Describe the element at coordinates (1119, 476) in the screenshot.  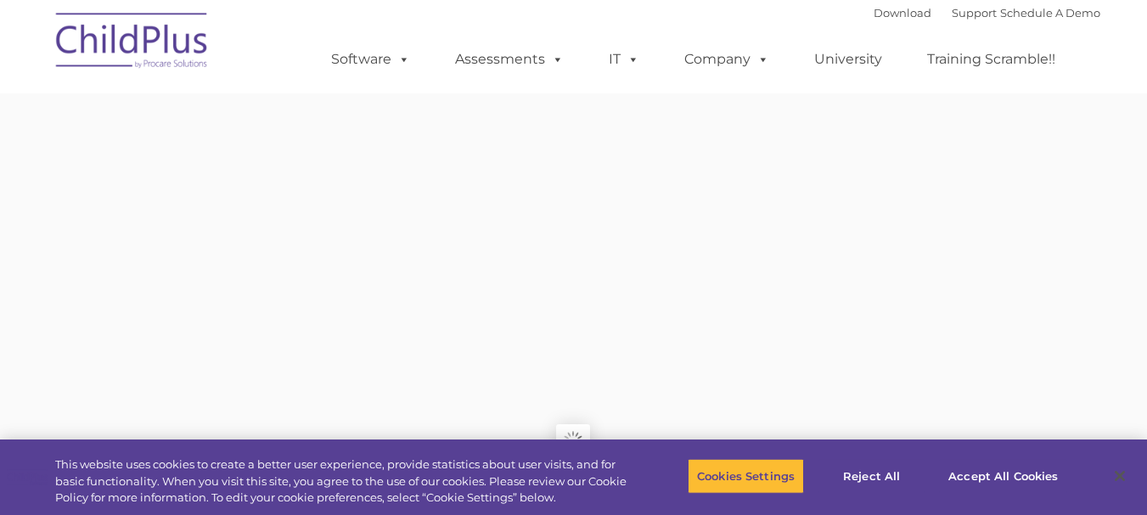
I see `button: Close` at that location.